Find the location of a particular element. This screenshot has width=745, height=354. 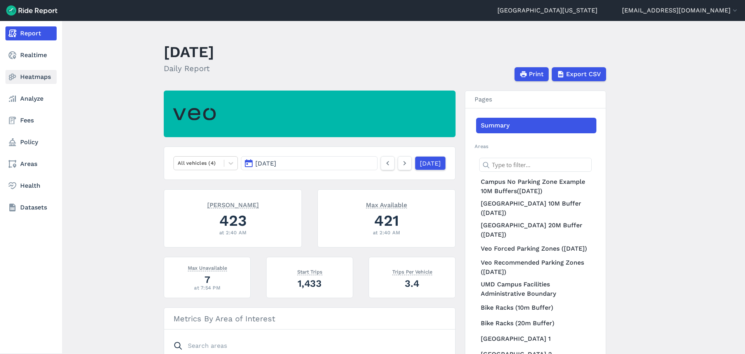

a: Health is located at coordinates (31, 186).